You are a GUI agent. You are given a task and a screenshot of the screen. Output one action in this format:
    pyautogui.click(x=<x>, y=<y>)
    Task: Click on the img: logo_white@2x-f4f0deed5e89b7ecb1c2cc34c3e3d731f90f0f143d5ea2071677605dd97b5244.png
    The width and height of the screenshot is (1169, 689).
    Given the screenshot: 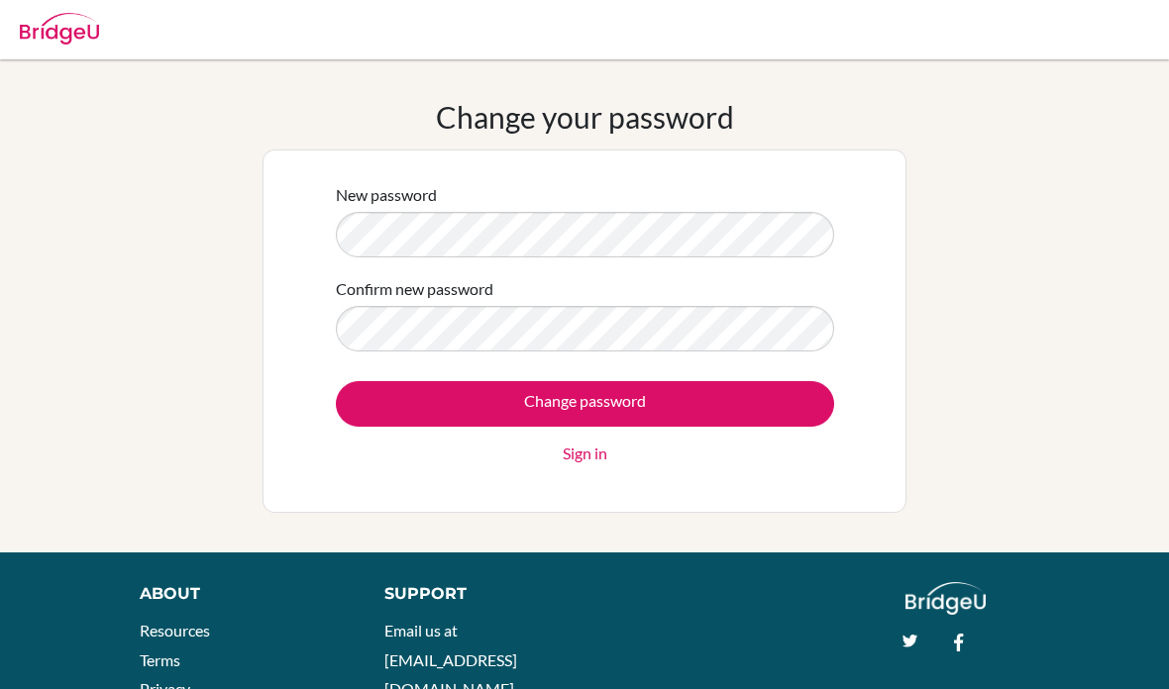 What is the action you would take?
    pyautogui.click(x=945, y=598)
    